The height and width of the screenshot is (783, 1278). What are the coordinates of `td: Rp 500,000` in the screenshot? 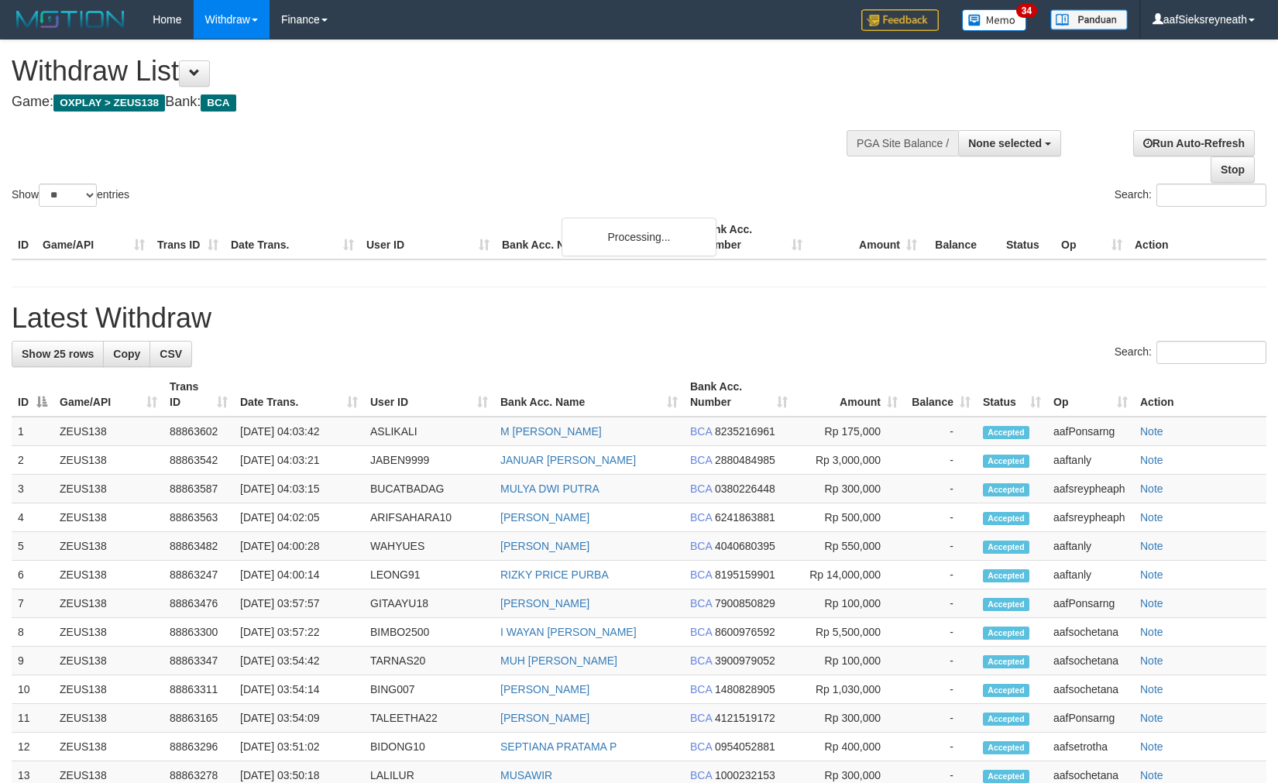 It's located at (849, 517).